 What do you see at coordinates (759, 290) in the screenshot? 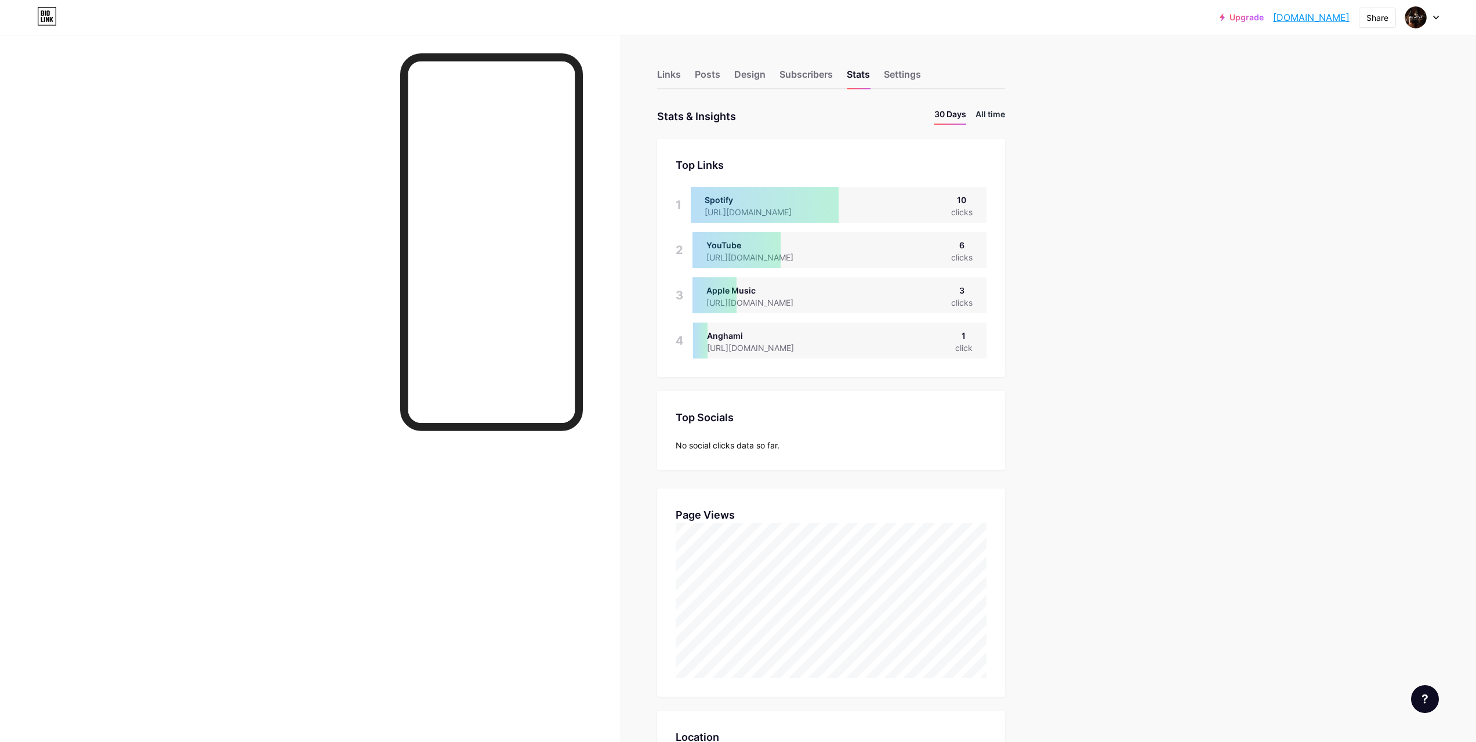
I see `div: Apple Music` at bounding box center [759, 290].